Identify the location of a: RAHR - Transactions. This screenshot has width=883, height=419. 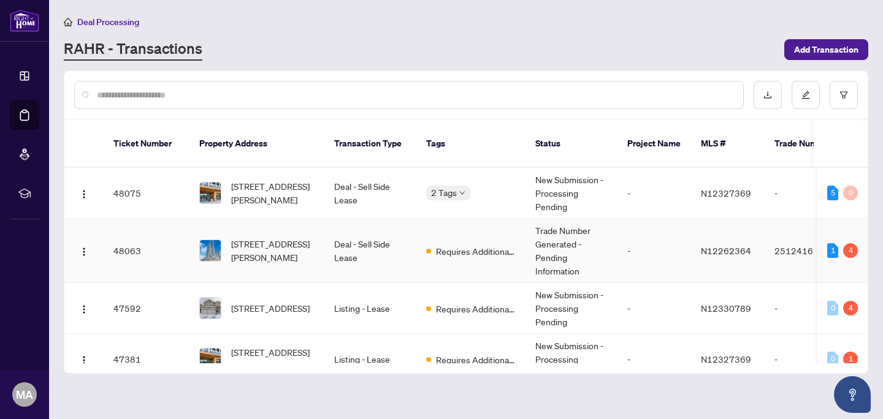
(133, 50).